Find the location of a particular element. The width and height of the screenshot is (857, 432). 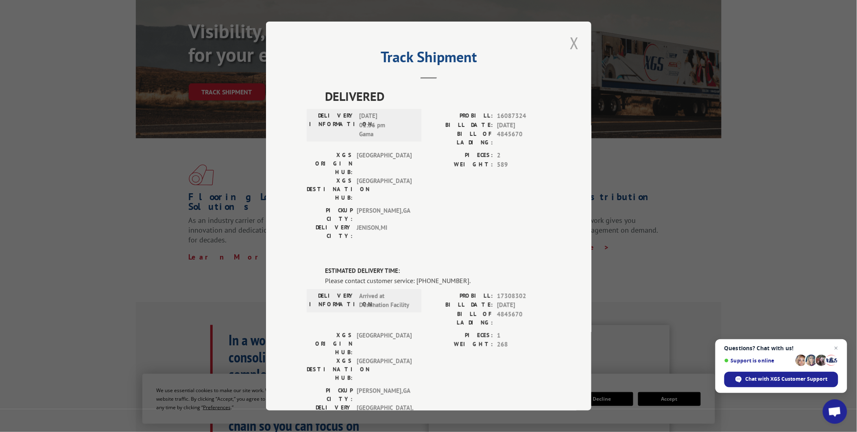

span: DELIVERED is located at coordinates (438, 96).